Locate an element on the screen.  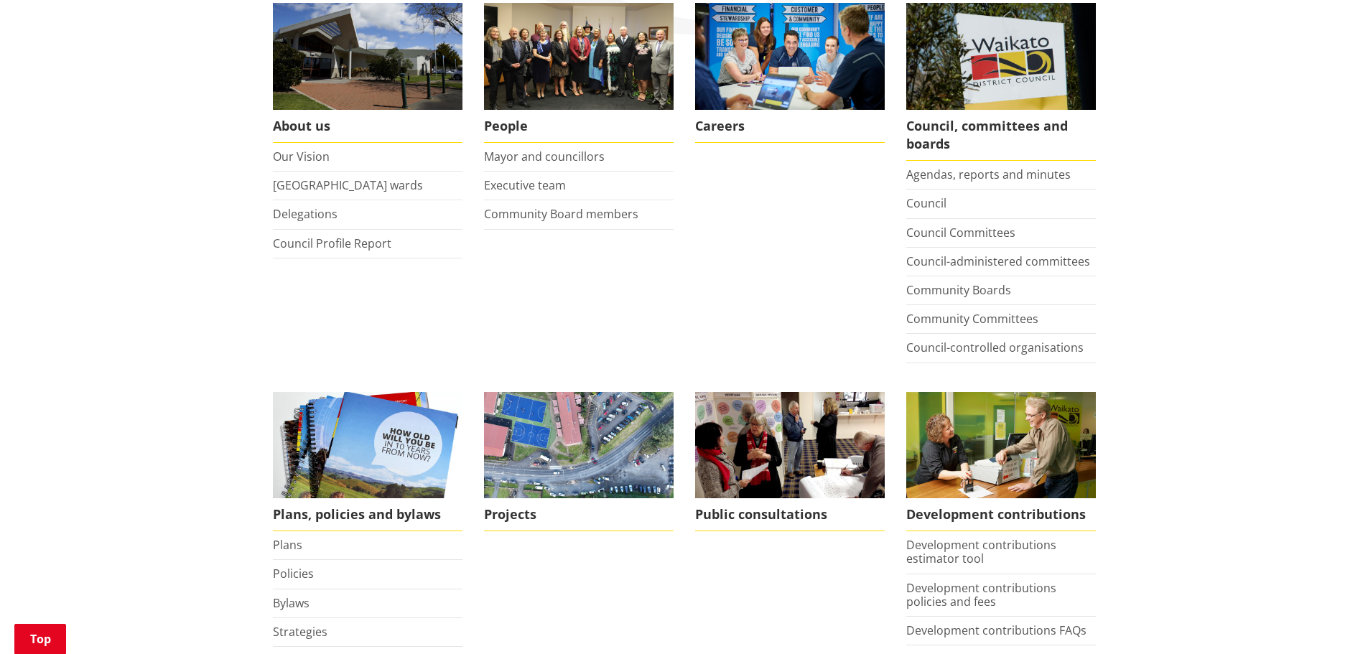
a: We produce a number of plans, policies and bylaws including the Long Term Plan Plans, policies an... is located at coordinates (368, 462).